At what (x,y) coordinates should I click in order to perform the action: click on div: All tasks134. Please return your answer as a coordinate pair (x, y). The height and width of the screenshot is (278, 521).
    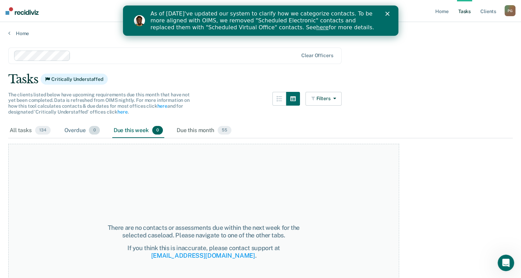
    Looking at the image, I should click on (30, 131).